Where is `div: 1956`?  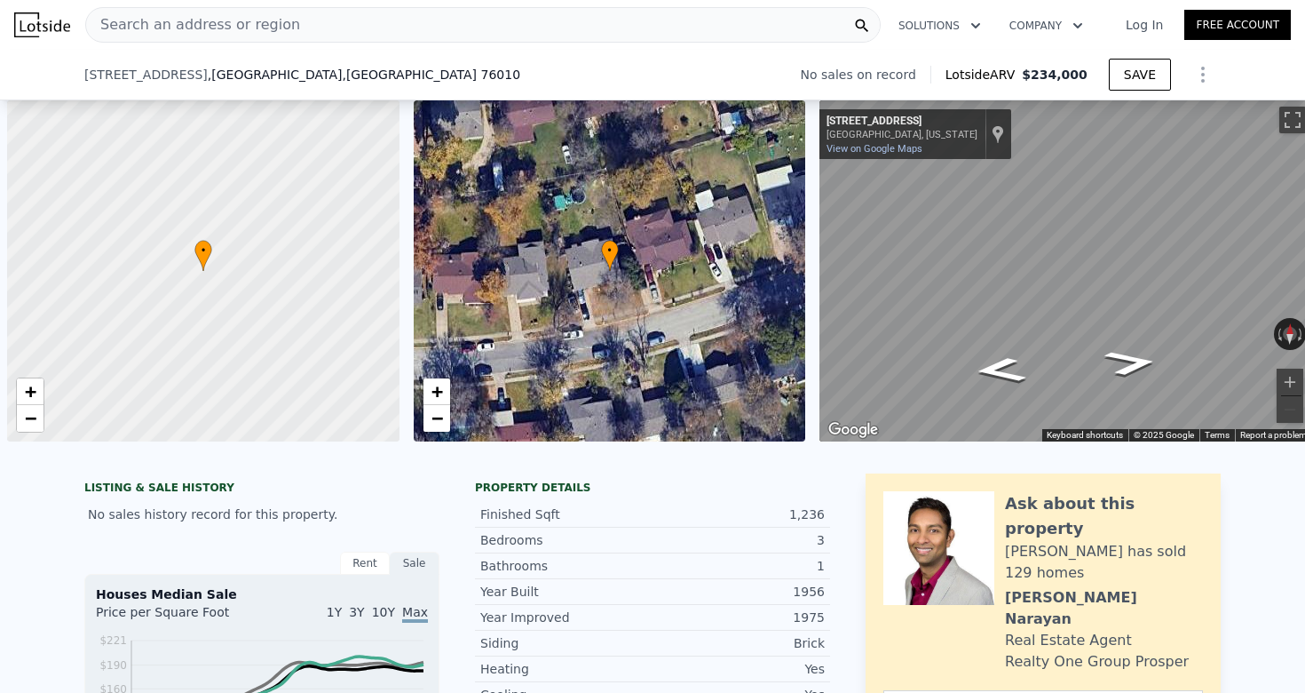 div: 1956 is located at coordinates (739, 591).